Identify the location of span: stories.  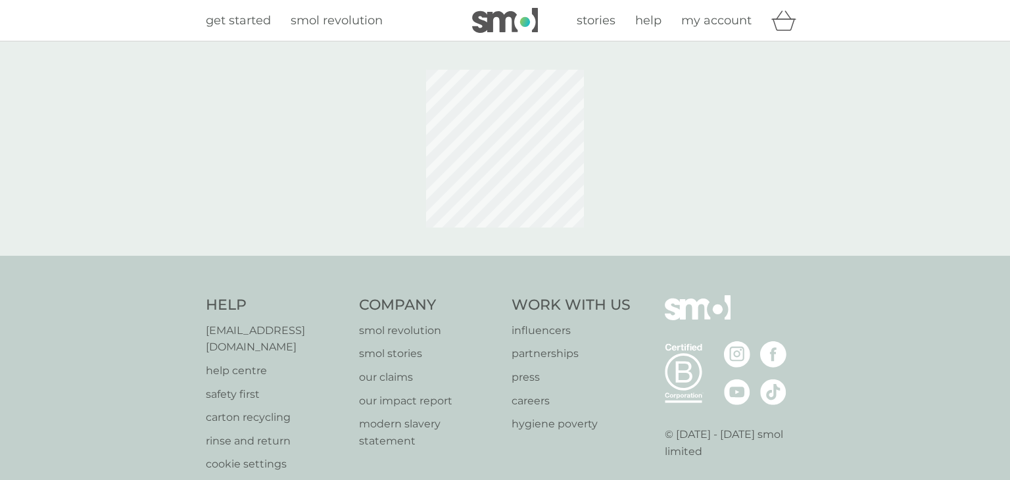
(596, 20).